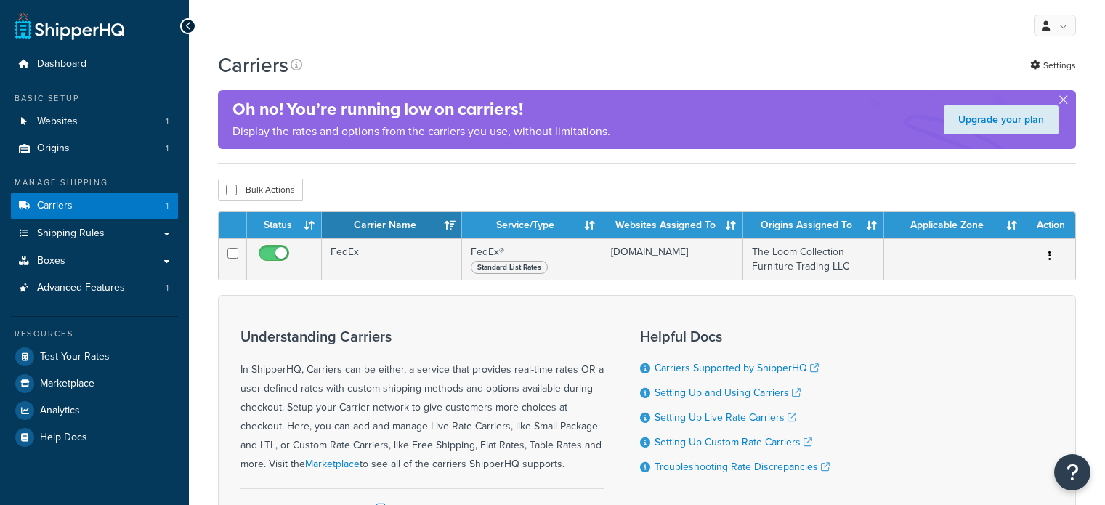 The width and height of the screenshot is (1105, 505). I want to click on a: Settings, so click(1053, 65).